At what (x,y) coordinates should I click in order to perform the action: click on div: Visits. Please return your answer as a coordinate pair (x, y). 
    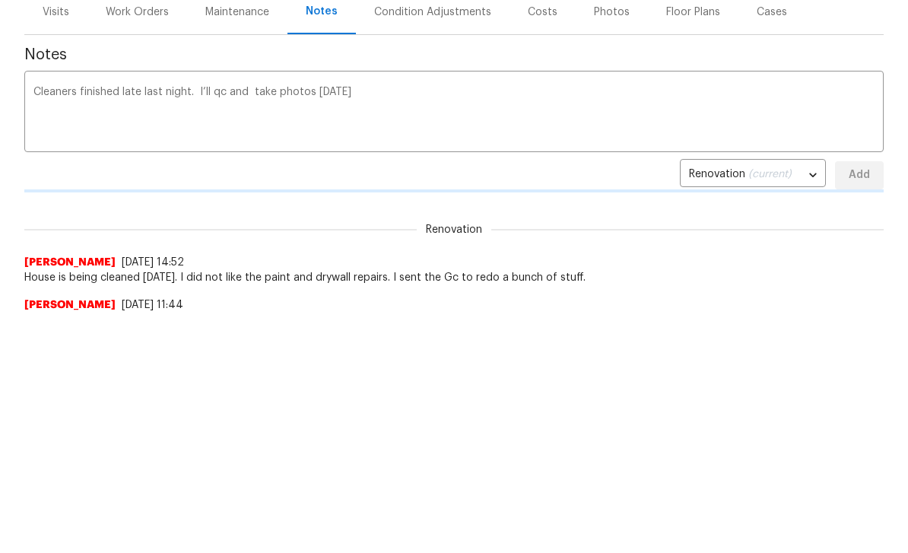
    Looking at the image, I should click on (56, 12).